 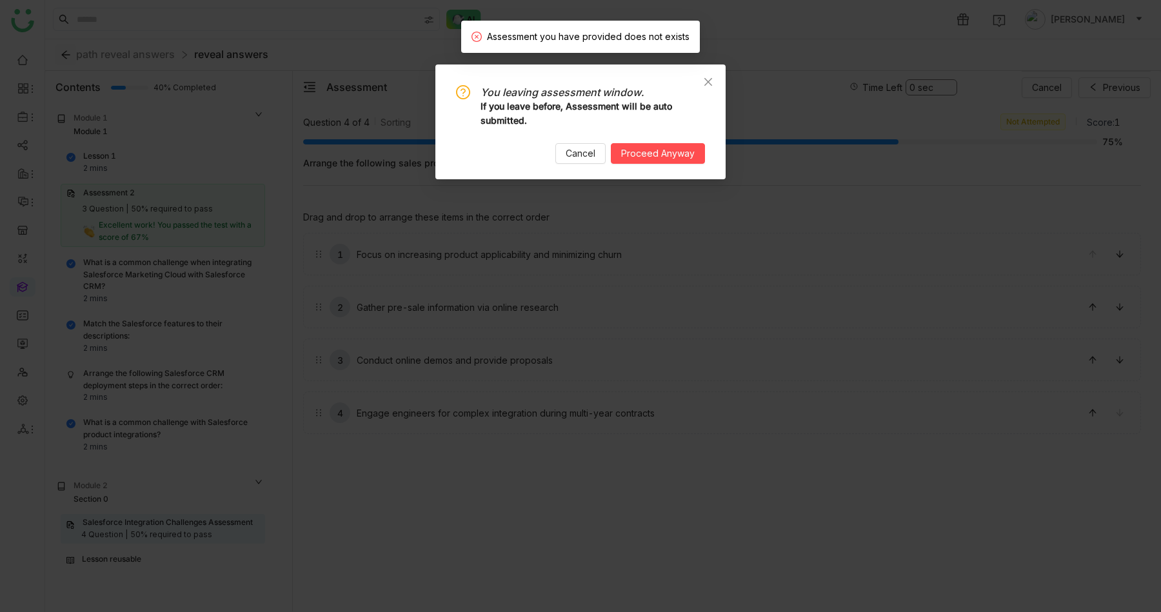 What do you see at coordinates (658, 153) in the screenshot?
I see `button: Proceed Anyway` at bounding box center [658, 153].